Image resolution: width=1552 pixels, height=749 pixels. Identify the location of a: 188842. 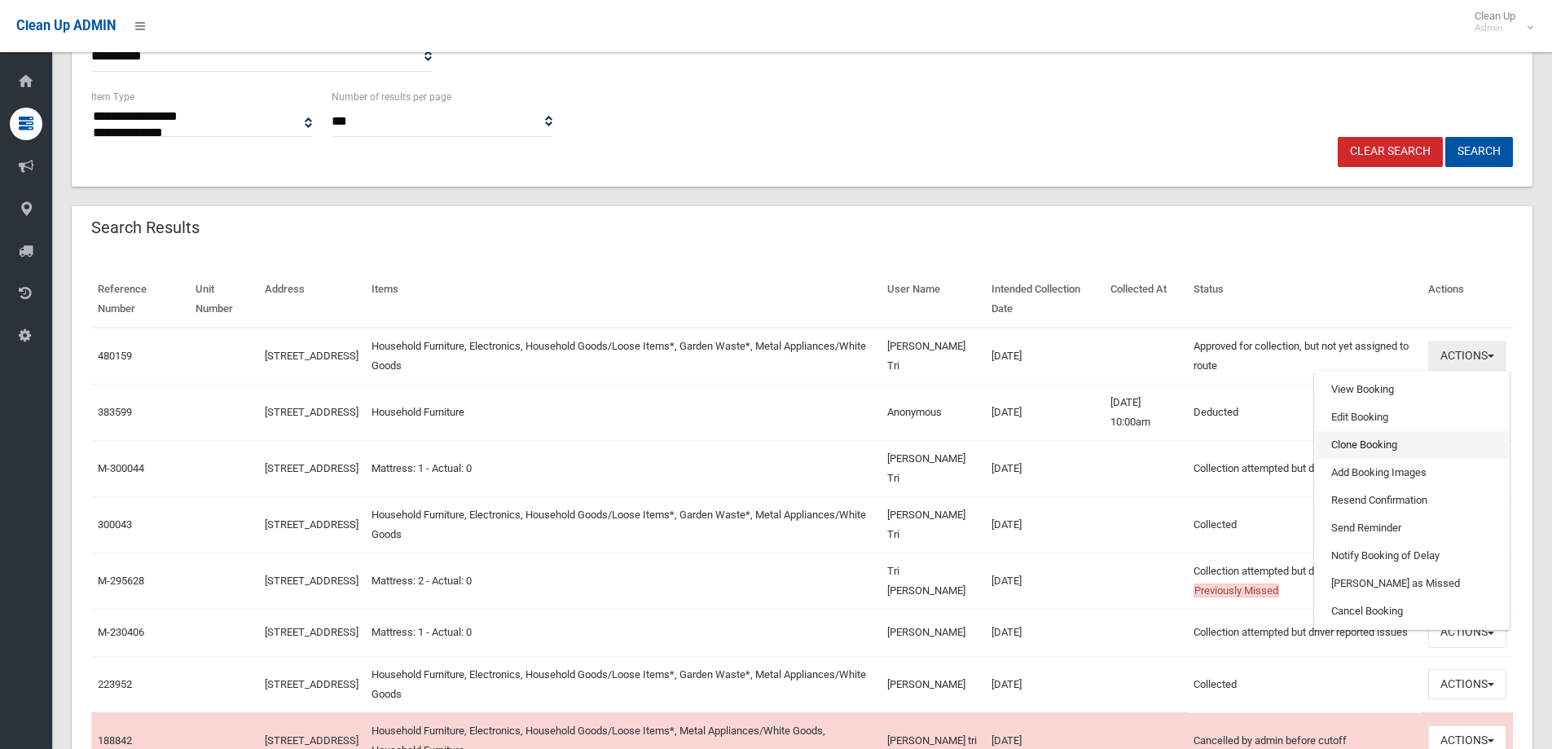
(115, 740).